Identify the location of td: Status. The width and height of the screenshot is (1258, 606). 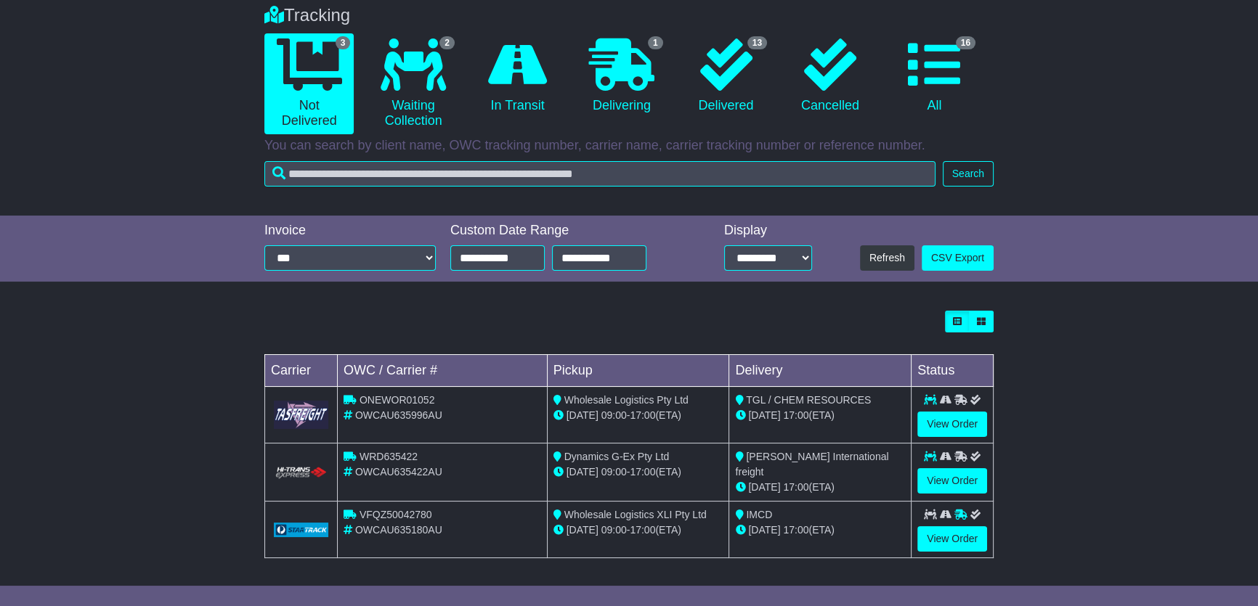
(952, 371).